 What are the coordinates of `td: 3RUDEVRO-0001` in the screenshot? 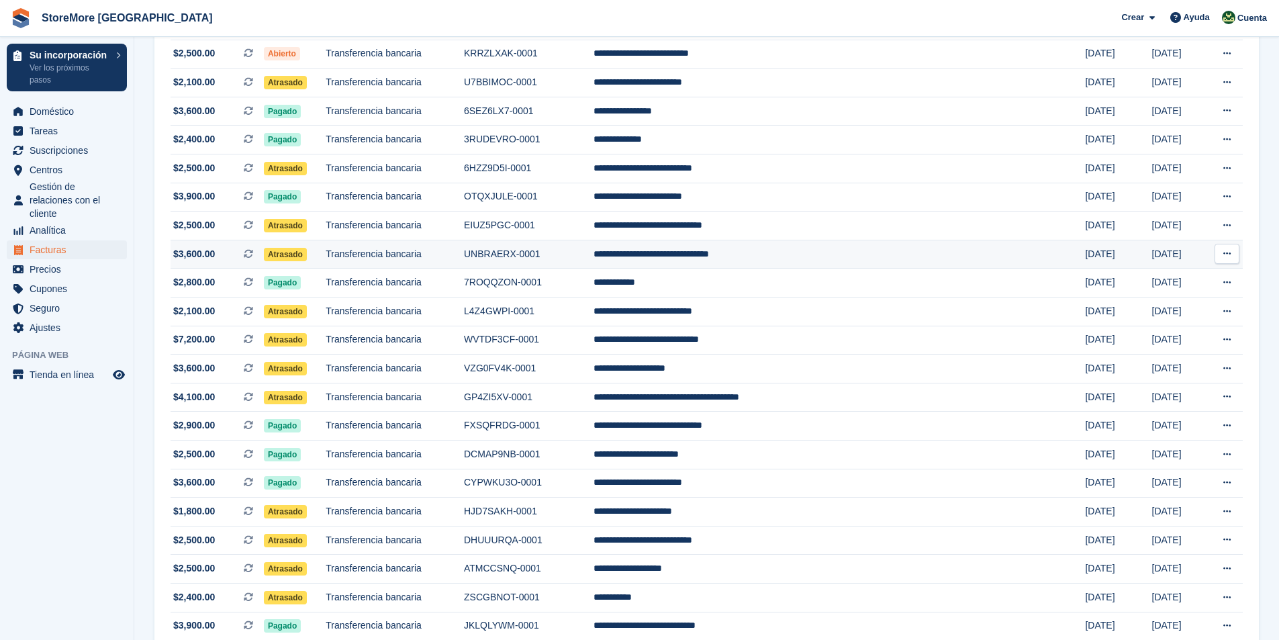 It's located at (528, 140).